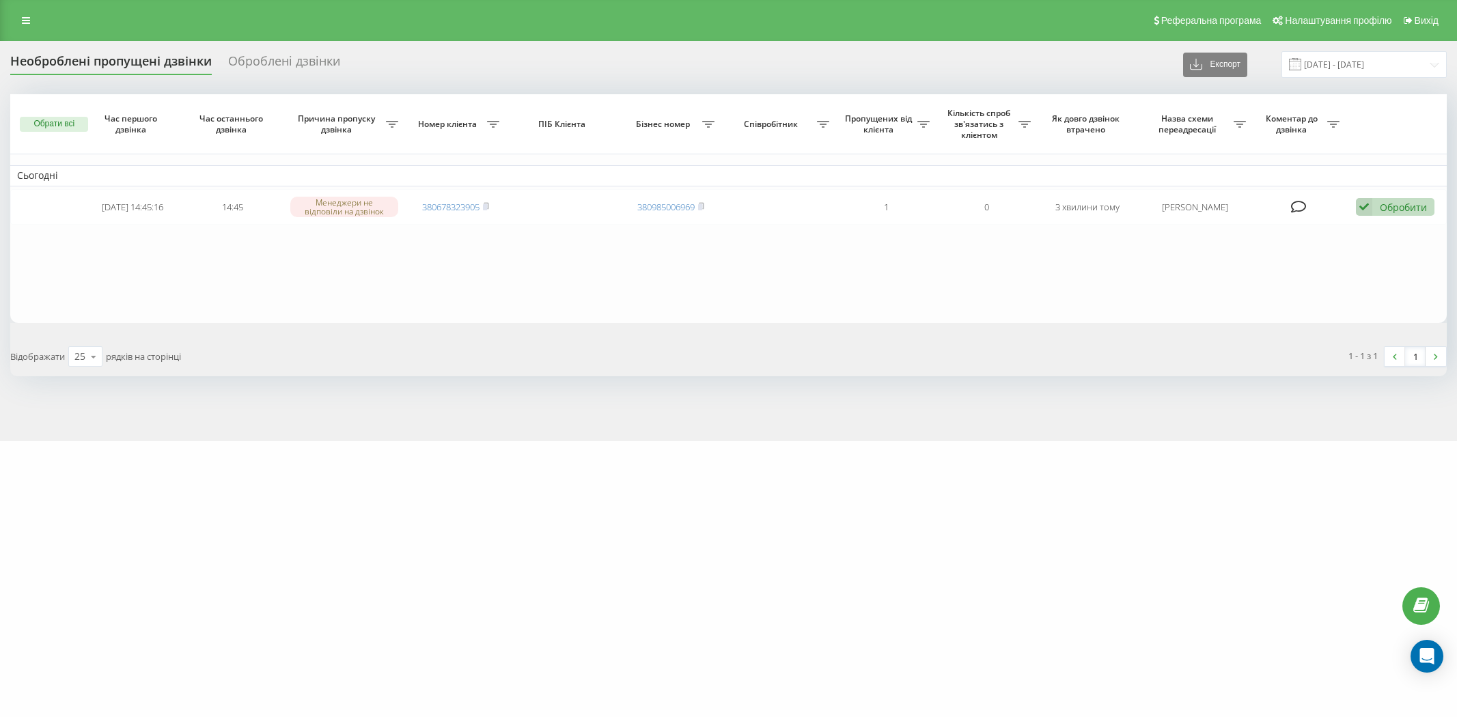  Describe the element at coordinates (344, 207) in the screenshot. I see `div: Менеджери не відповіли на дзвінок` at that location.